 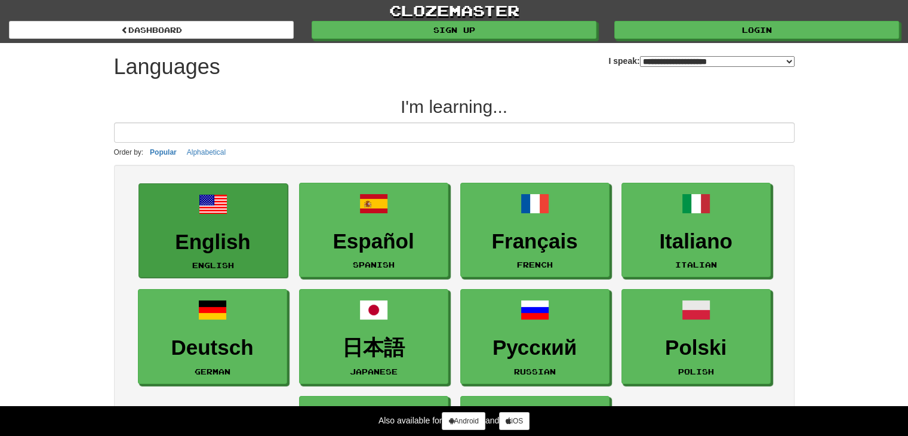 What do you see at coordinates (535, 371) in the screenshot?
I see `small: Russian` at bounding box center [535, 371].